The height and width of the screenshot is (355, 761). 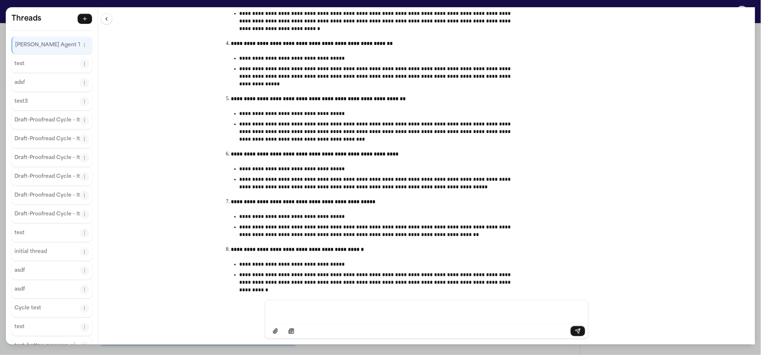 I want to click on button: Select thread: Draft-Proofread Cycle - Iteration 4, so click(x=47, y=139).